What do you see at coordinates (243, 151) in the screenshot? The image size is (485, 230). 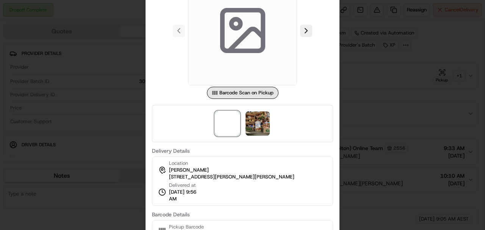 I see `label: Delivery Details` at bounding box center [243, 151].